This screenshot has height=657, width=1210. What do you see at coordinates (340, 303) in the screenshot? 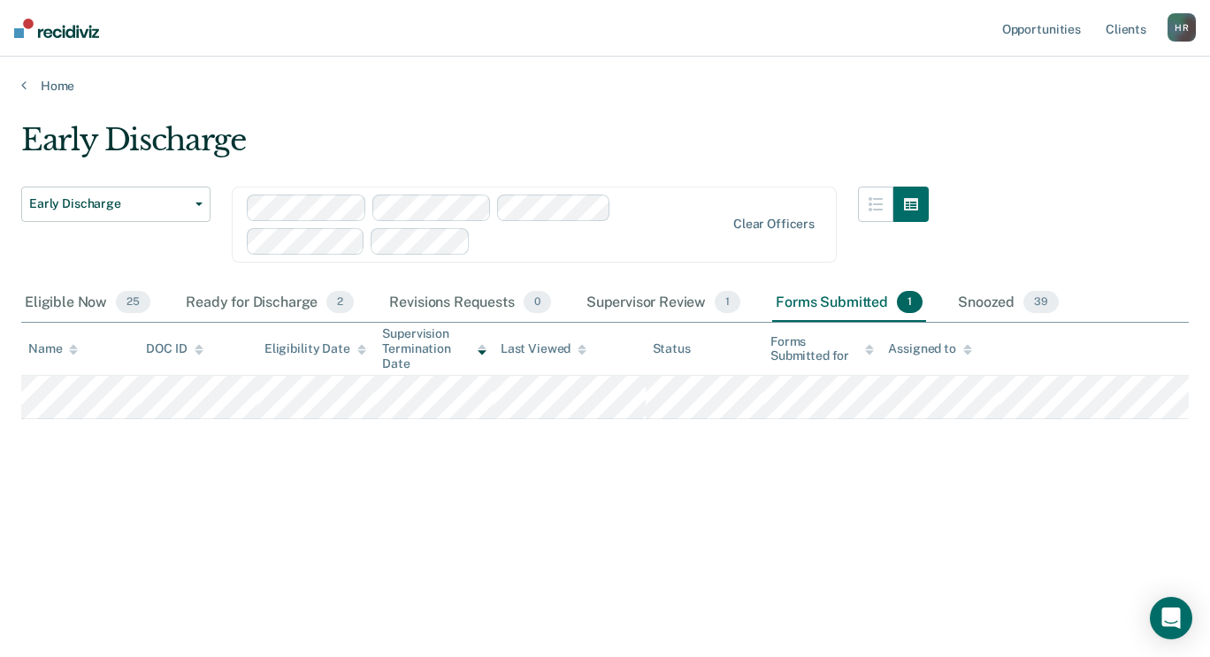
I see `span: 2` at bounding box center [340, 303].